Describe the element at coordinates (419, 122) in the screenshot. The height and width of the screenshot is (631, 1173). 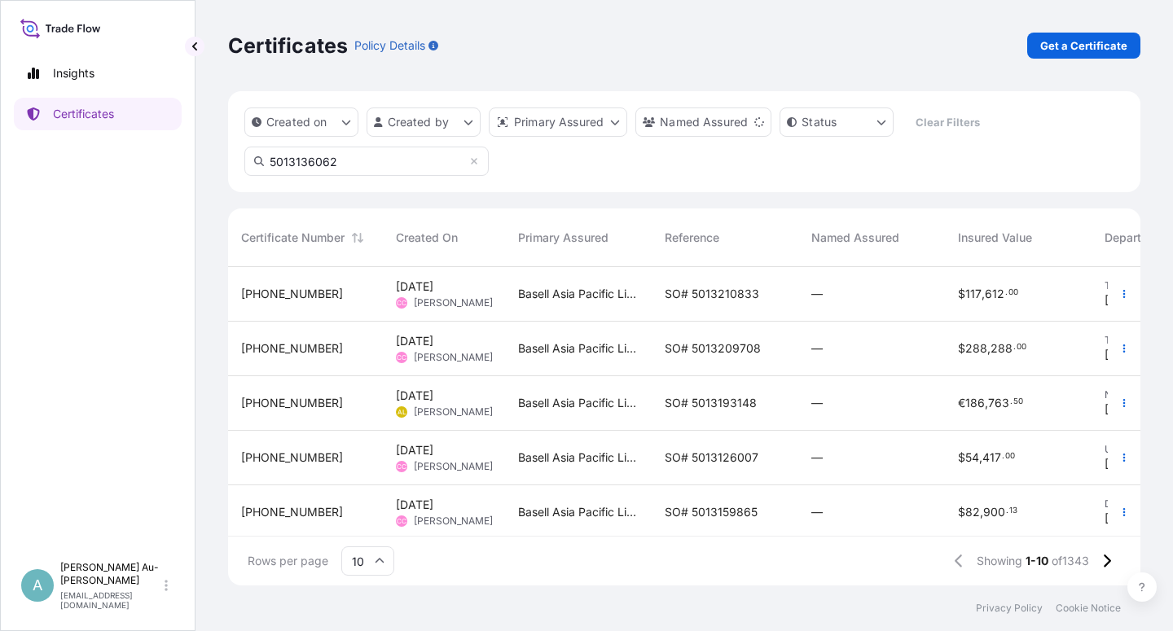
I see `p: Created by` at that location.